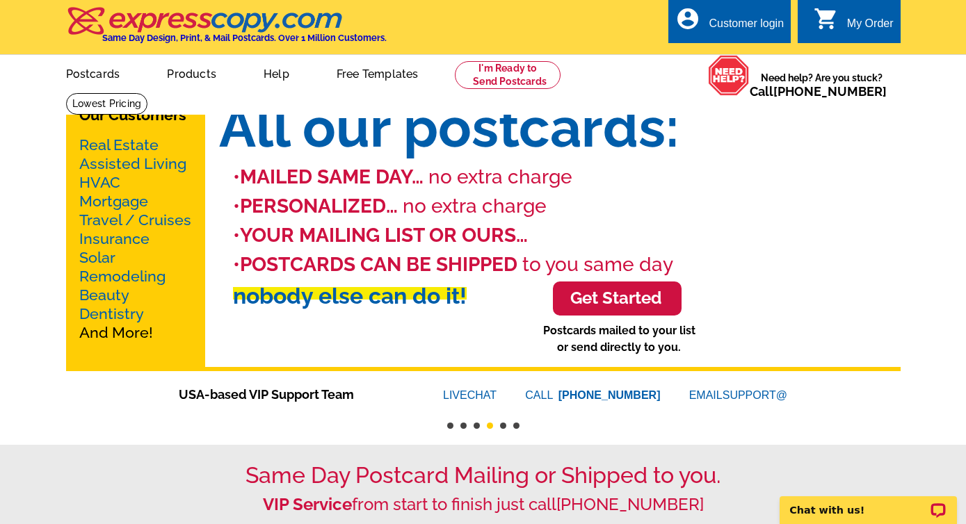  Describe the element at coordinates (490, 426) in the screenshot. I see `button: 4 of 6` at that location.